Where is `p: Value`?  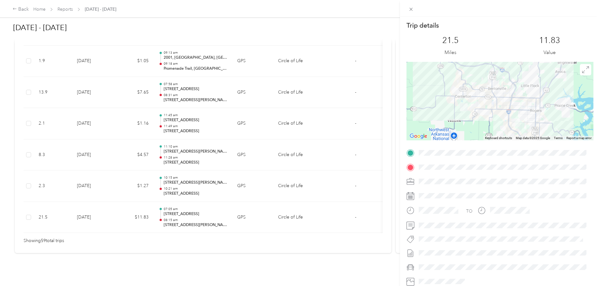 p: Value is located at coordinates (549, 52).